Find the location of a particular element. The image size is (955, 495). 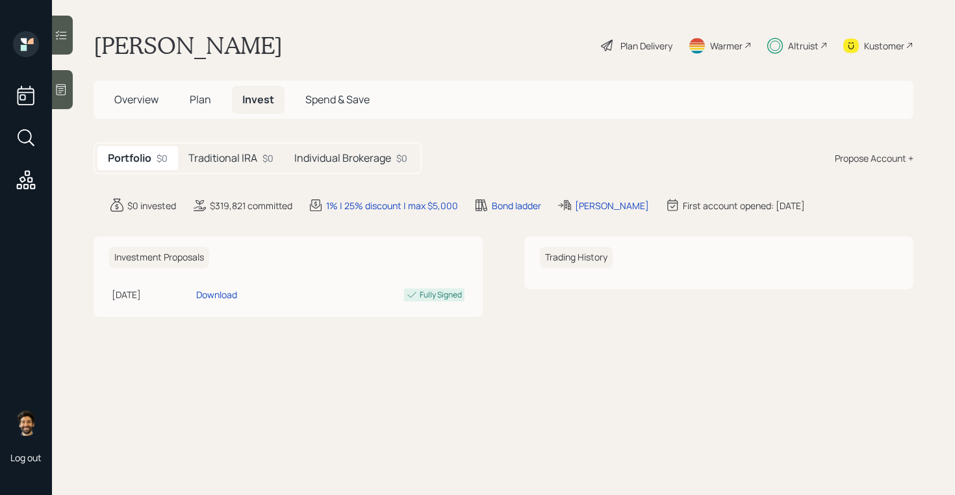

div: Altruist is located at coordinates (803, 45).